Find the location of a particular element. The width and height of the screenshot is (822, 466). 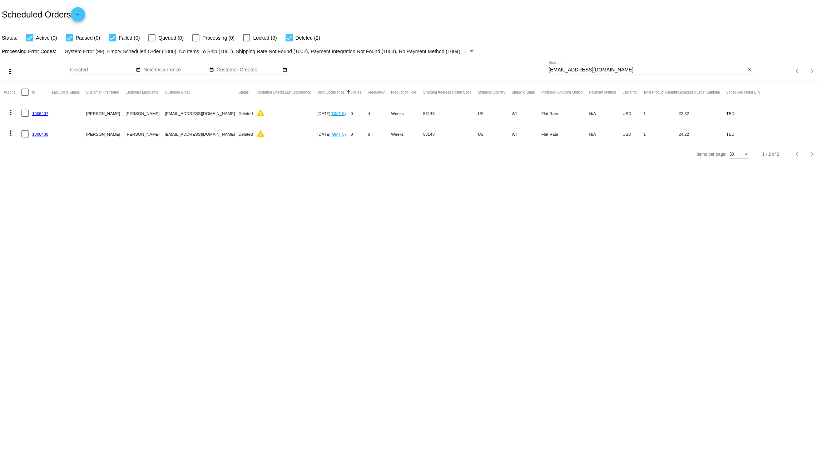

button: Change sorting for PreferredShippingOption is located at coordinates (562, 92).